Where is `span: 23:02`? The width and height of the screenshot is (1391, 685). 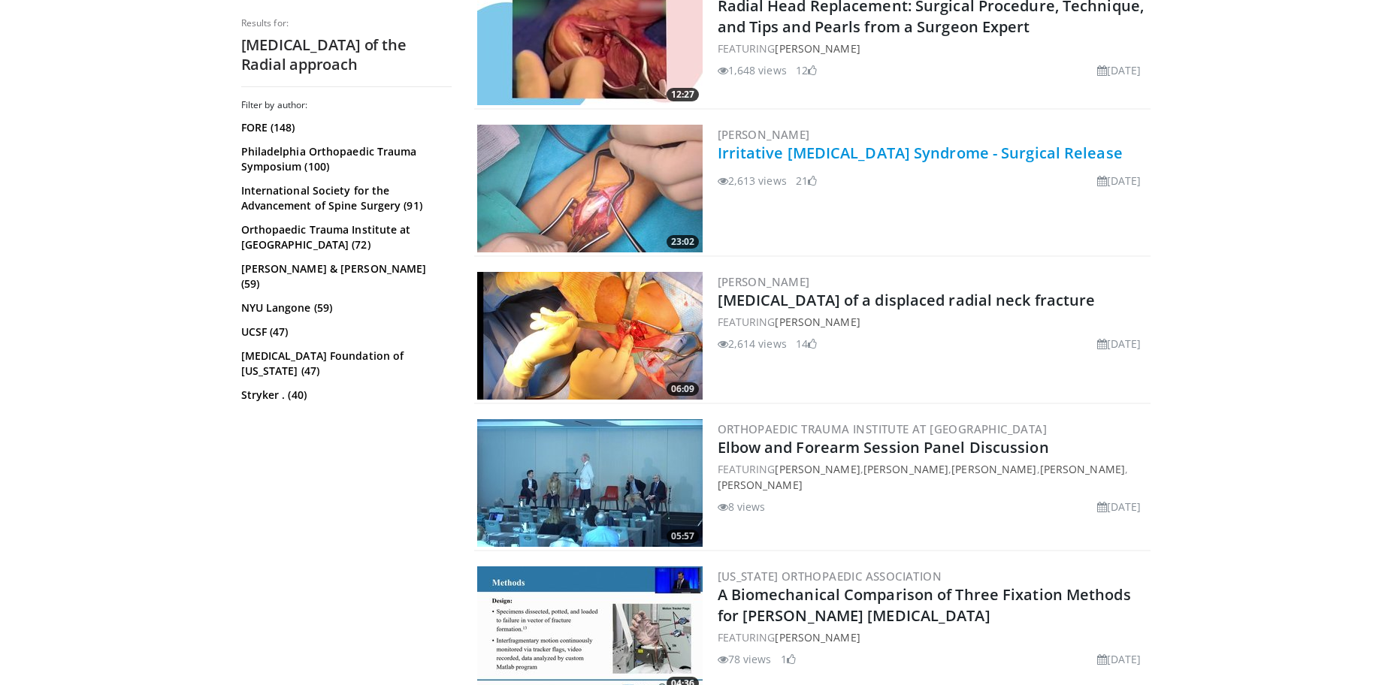
span: 23:02 is located at coordinates (682, 242).